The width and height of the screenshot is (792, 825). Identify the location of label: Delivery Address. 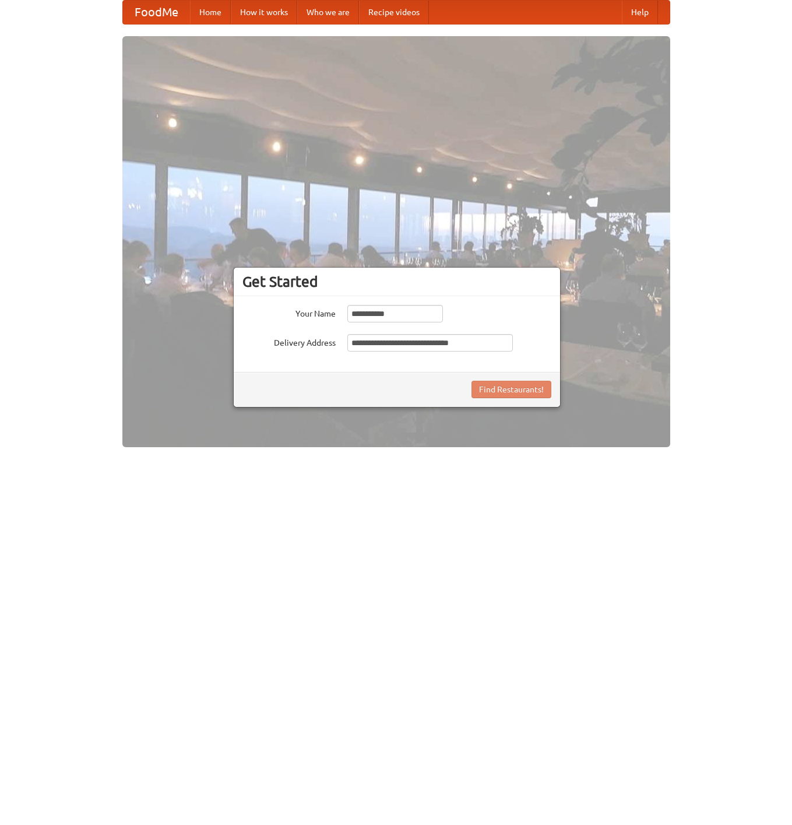
(289, 341).